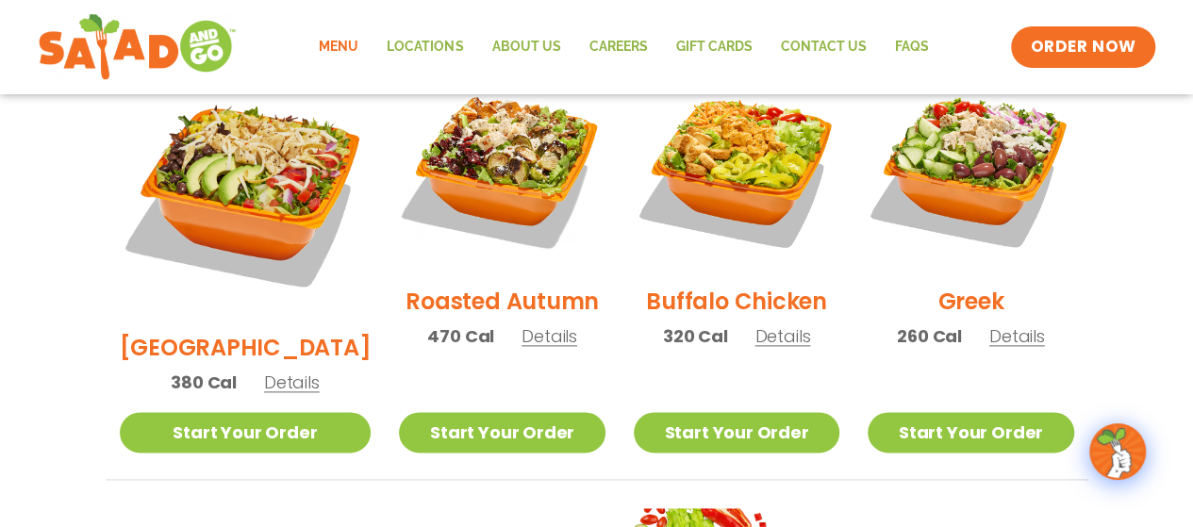 The image size is (1193, 527). I want to click on a: FAQs, so click(911, 47).